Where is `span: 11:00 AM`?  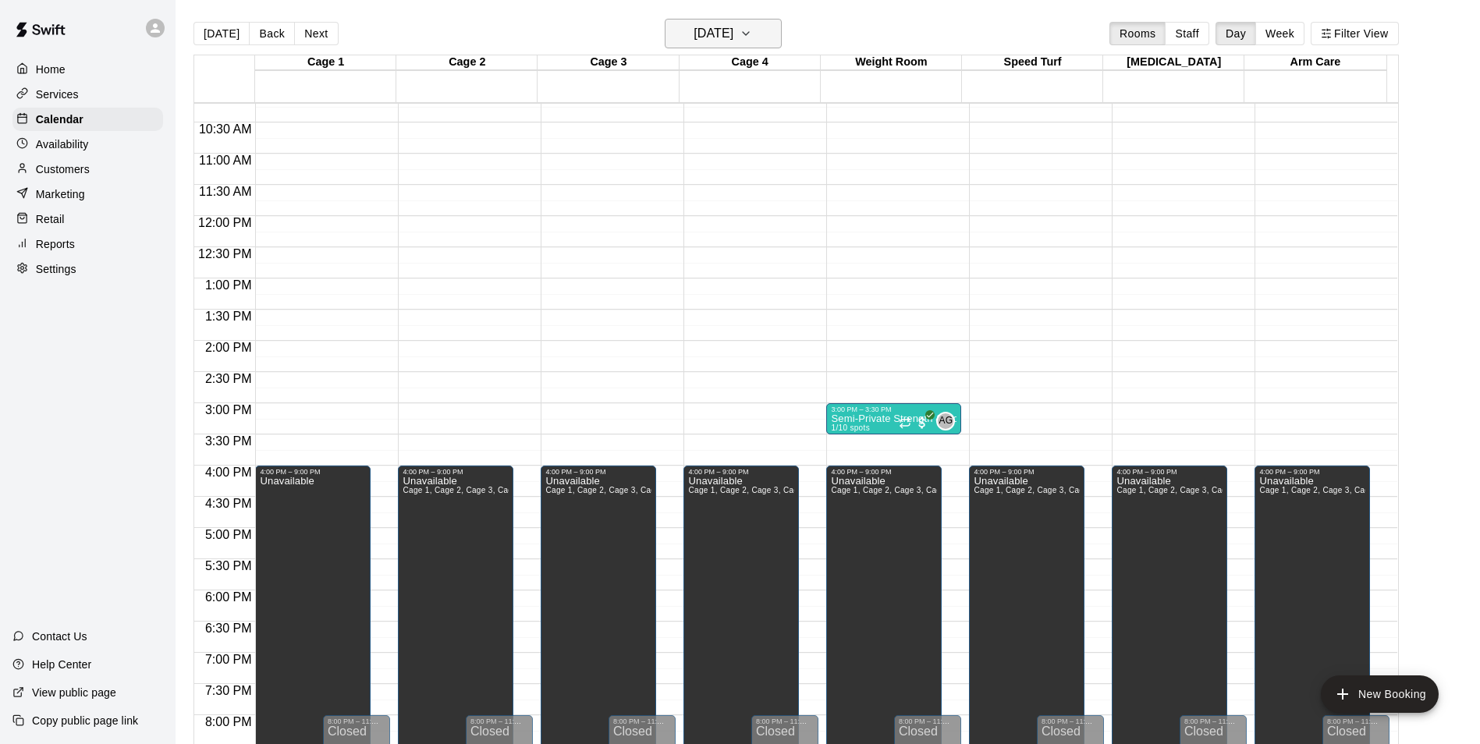
span: 11:00 AM is located at coordinates (225, 160).